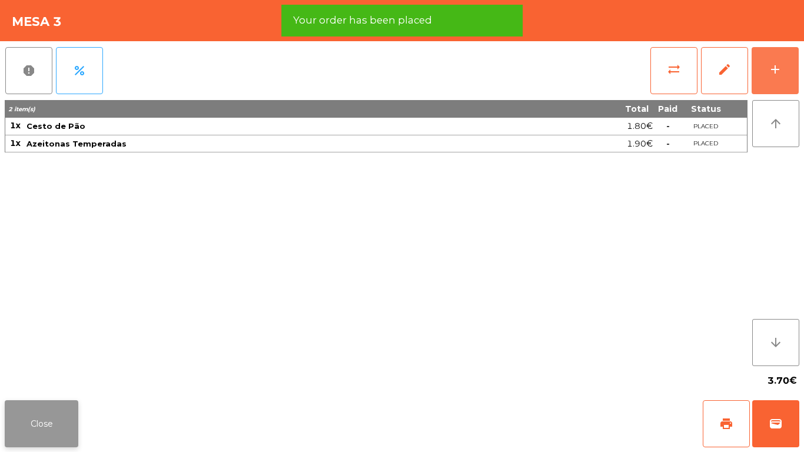 The width and height of the screenshot is (804, 452). Describe the element at coordinates (36, 22) in the screenshot. I see `h4: Mesa 3` at that location.